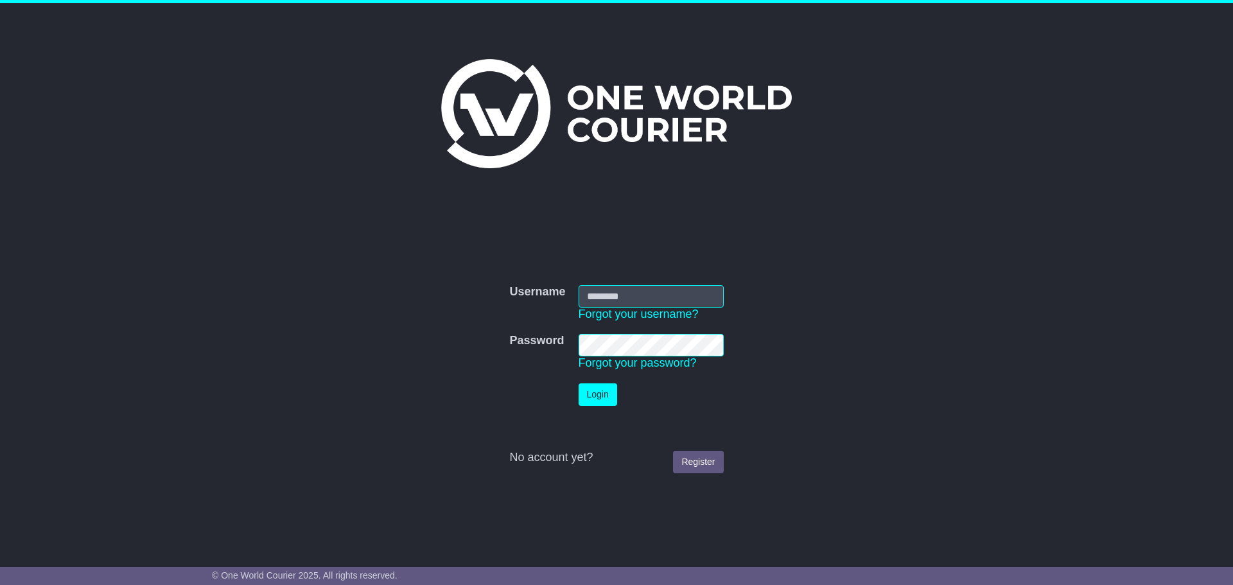 This screenshot has height=585, width=1233. I want to click on a: Forgot your password?, so click(638, 363).